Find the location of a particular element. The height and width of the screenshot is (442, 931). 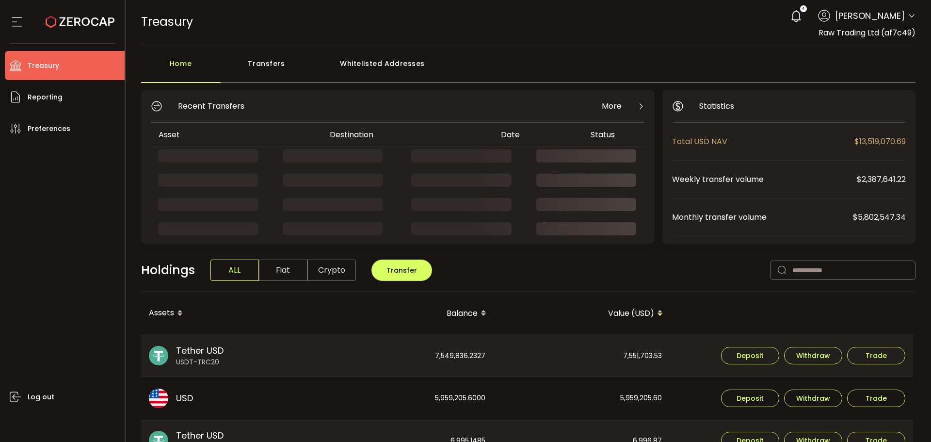

span: Holdings is located at coordinates (168, 270).